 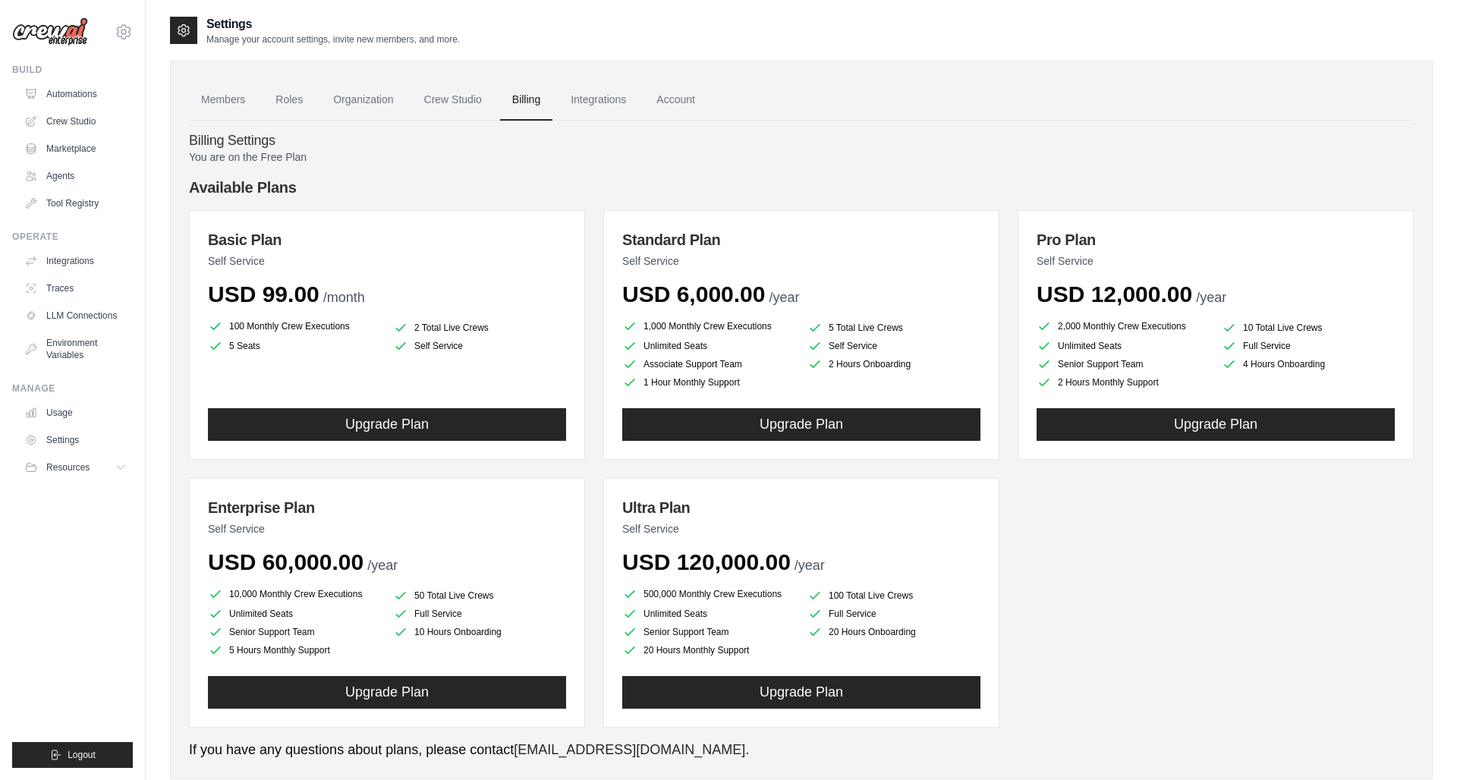 What do you see at coordinates (289, 100) in the screenshot?
I see `a: Roles` at bounding box center [289, 100].